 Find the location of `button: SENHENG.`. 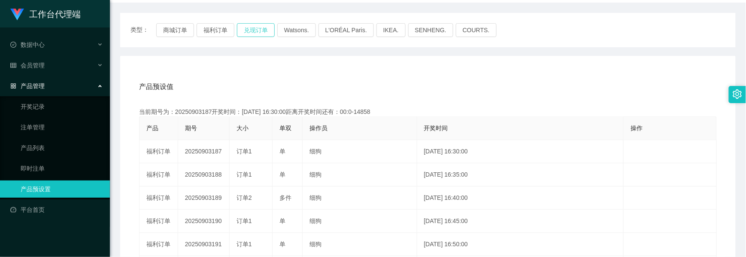

button: SENHENG. is located at coordinates (431, 30).